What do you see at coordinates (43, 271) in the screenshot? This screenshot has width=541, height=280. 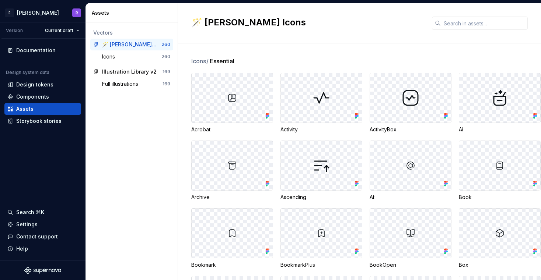 I see `a: Supernova Logo` at bounding box center [43, 271].